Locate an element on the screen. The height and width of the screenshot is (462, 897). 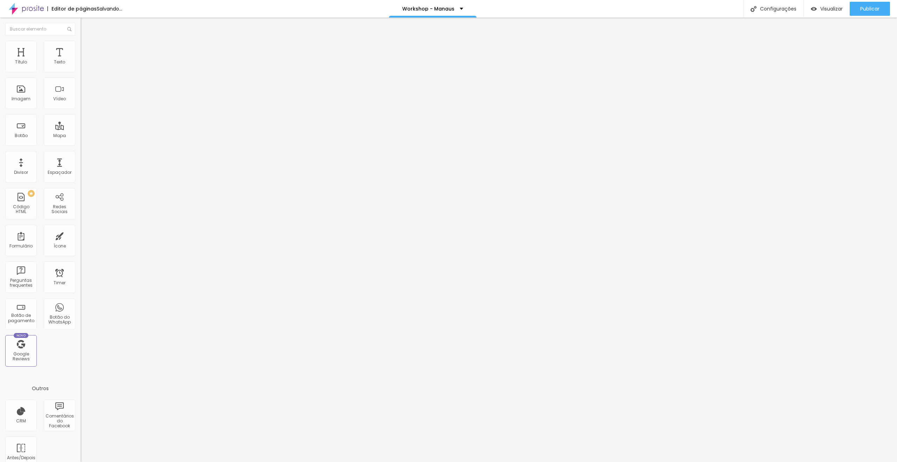
div: Texto is located at coordinates (60, 62).